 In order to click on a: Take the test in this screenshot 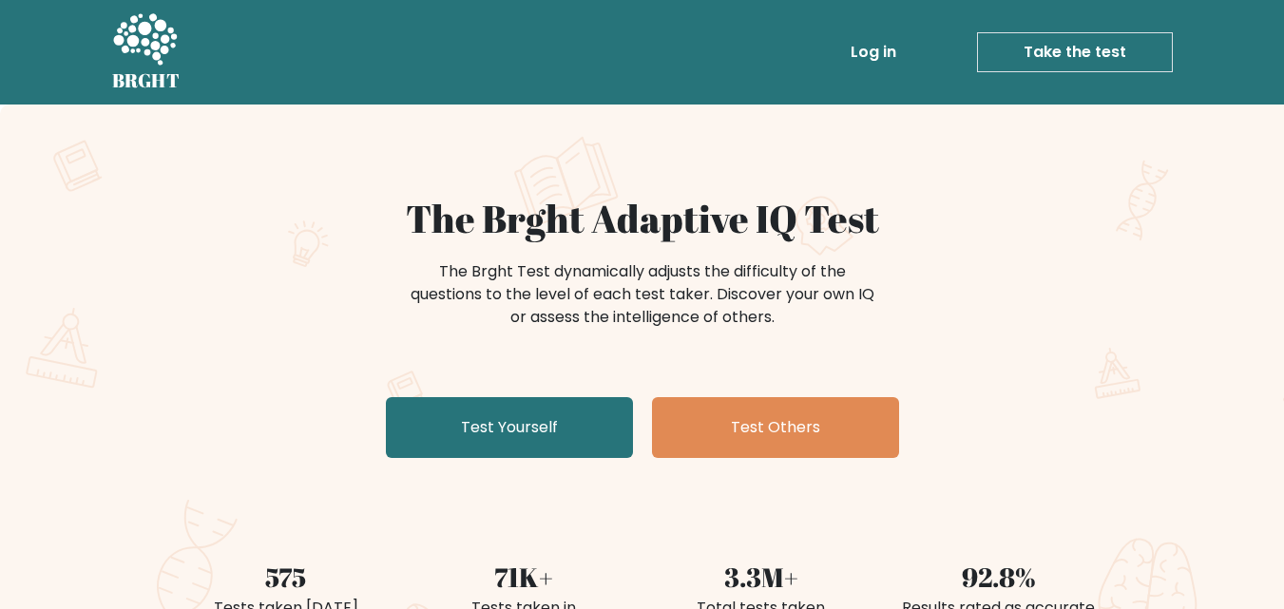, I will do `click(1075, 52)`.